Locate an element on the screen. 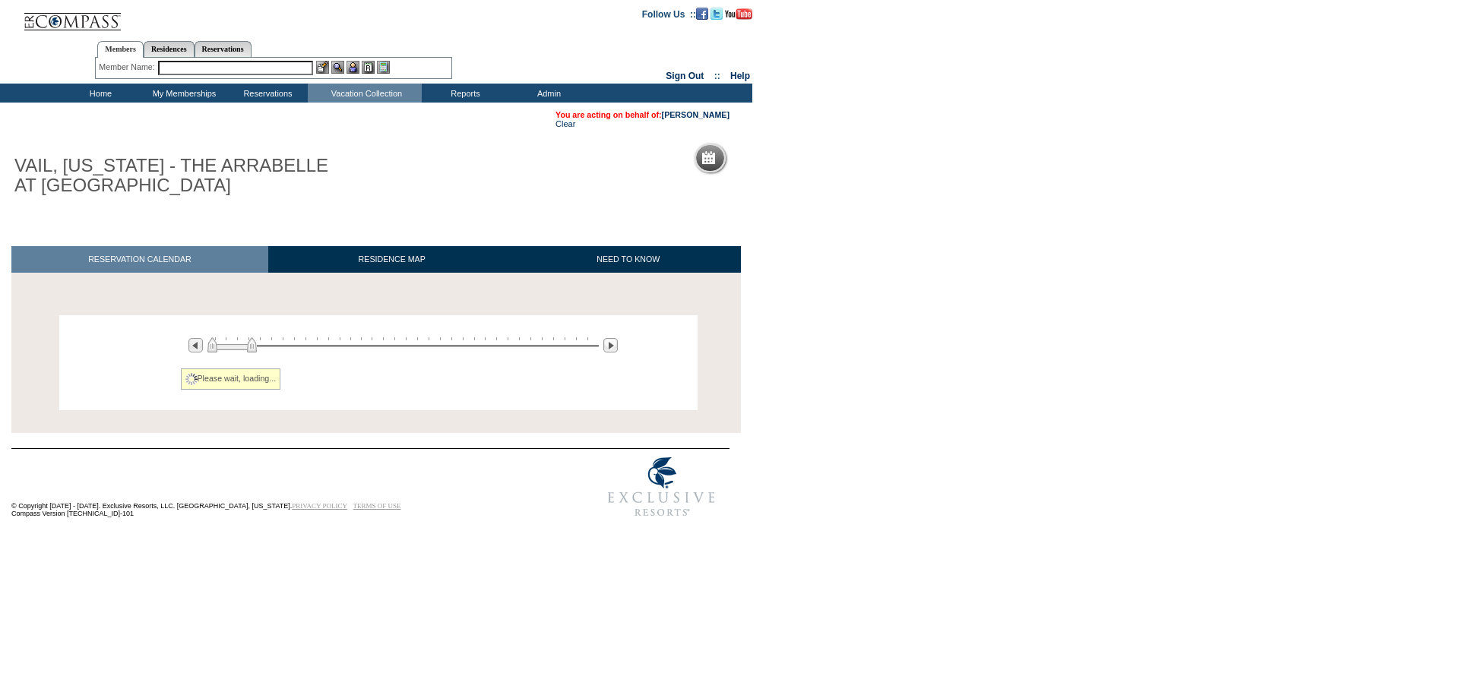 Image resolution: width=1459 pixels, height=692 pixels. td: Reports is located at coordinates (464, 93).